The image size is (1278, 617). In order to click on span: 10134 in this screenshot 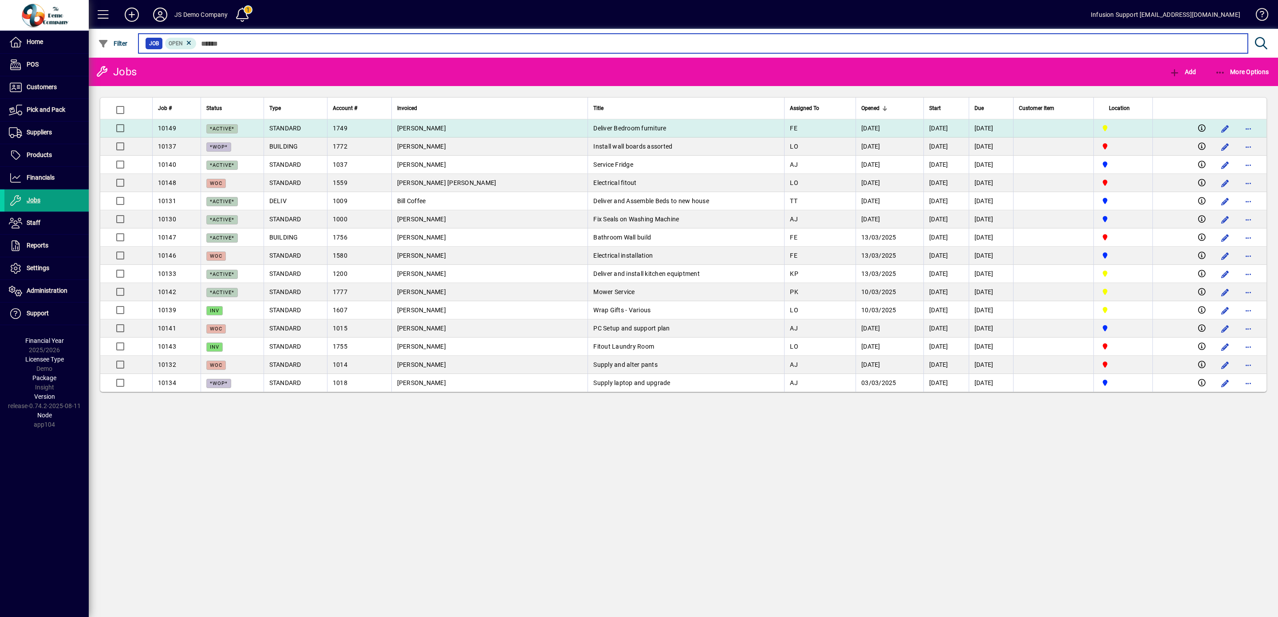, I will do `click(167, 383)`.